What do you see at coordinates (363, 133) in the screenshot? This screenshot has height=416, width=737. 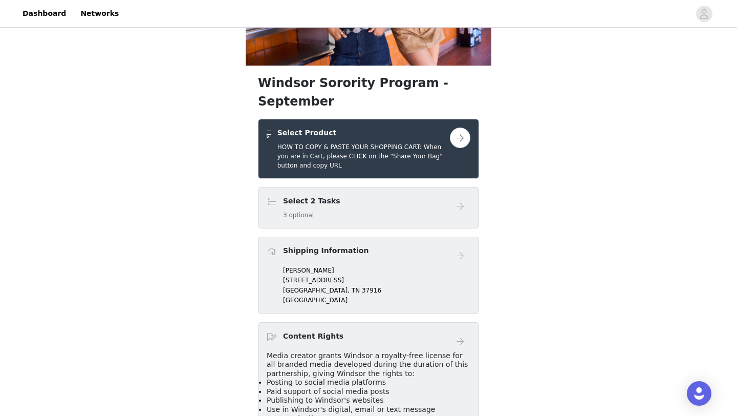 I see `h4: Select Product` at bounding box center [363, 133].